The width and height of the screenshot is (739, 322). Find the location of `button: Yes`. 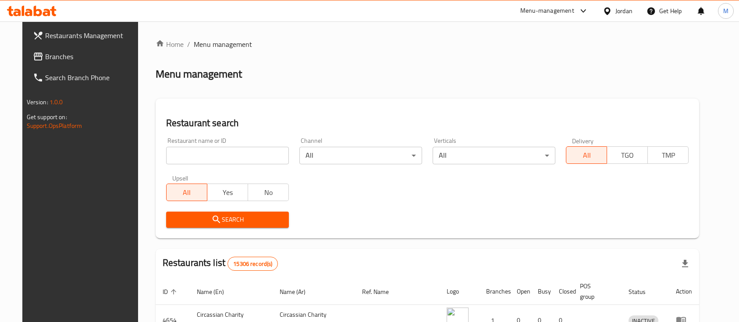

button: Yes is located at coordinates (227, 192).